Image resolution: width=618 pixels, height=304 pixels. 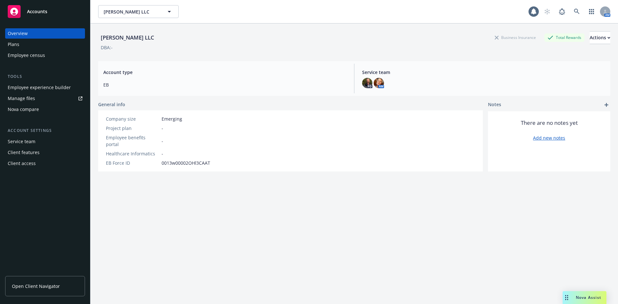 What do you see at coordinates (112, 104) in the screenshot?
I see `span: General info` at bounding box center [112, 104].